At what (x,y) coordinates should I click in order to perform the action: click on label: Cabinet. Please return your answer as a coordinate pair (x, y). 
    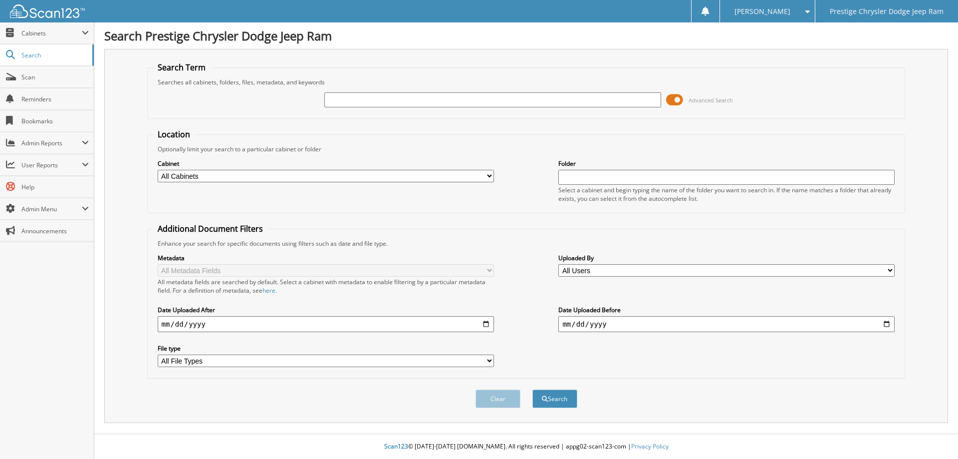
    Looking at the image, I should click on (326, 163).